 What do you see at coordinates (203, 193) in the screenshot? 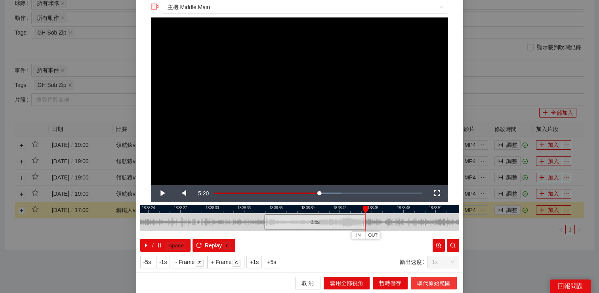
I see `span: 5:20` at bounding box center [203, 193].